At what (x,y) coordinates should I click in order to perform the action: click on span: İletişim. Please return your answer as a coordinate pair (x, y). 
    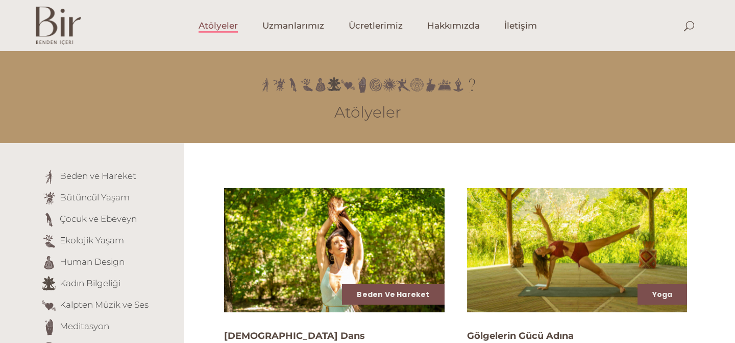
    Looking at the image, I should click on (521, 26).